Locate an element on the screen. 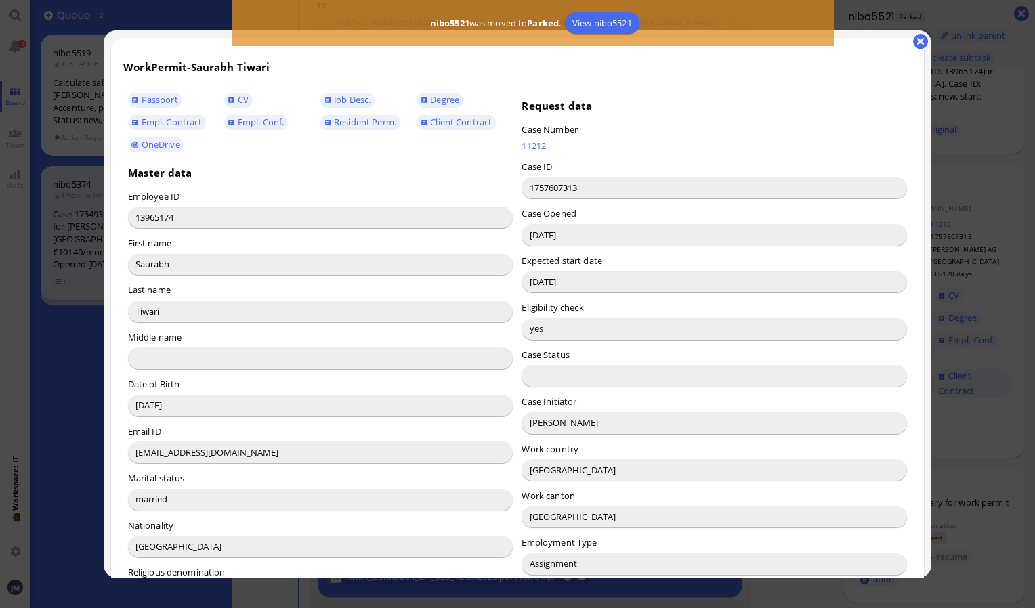 This screenshot has width=1035, height=608. span: Empl. Conf. is located at coordinates (261, 122).